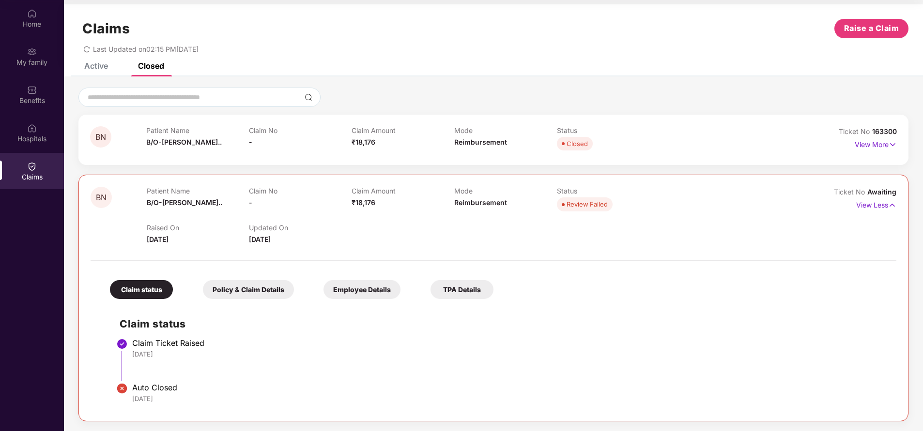  I want to click on p: View More, so click(875, 143).